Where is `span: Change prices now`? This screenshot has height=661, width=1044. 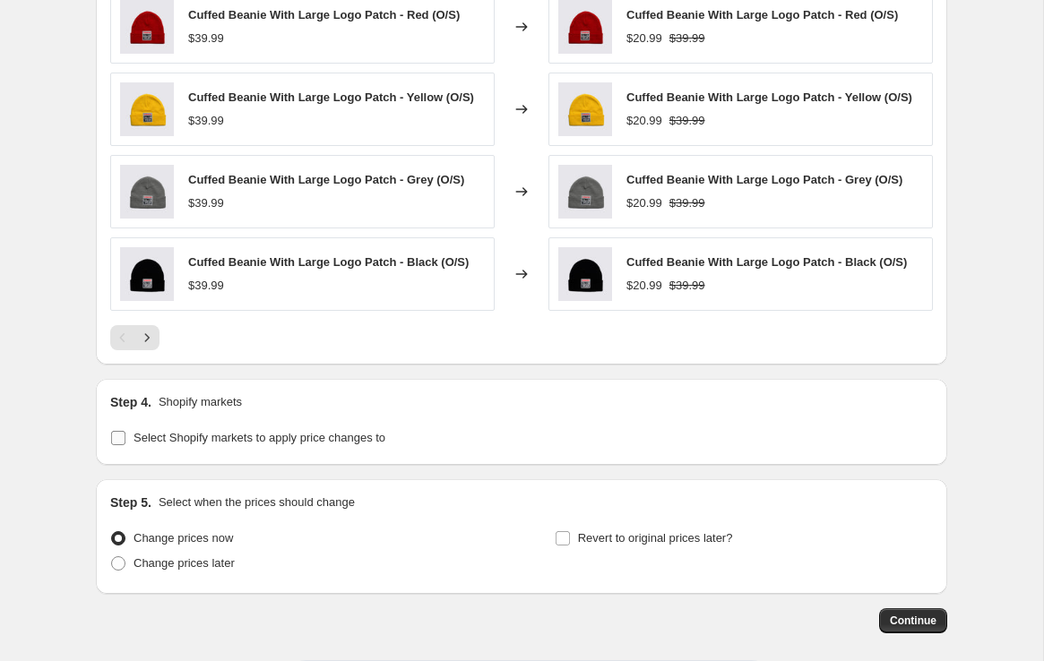 span: Change prices now is located at coordinates (183, 538).